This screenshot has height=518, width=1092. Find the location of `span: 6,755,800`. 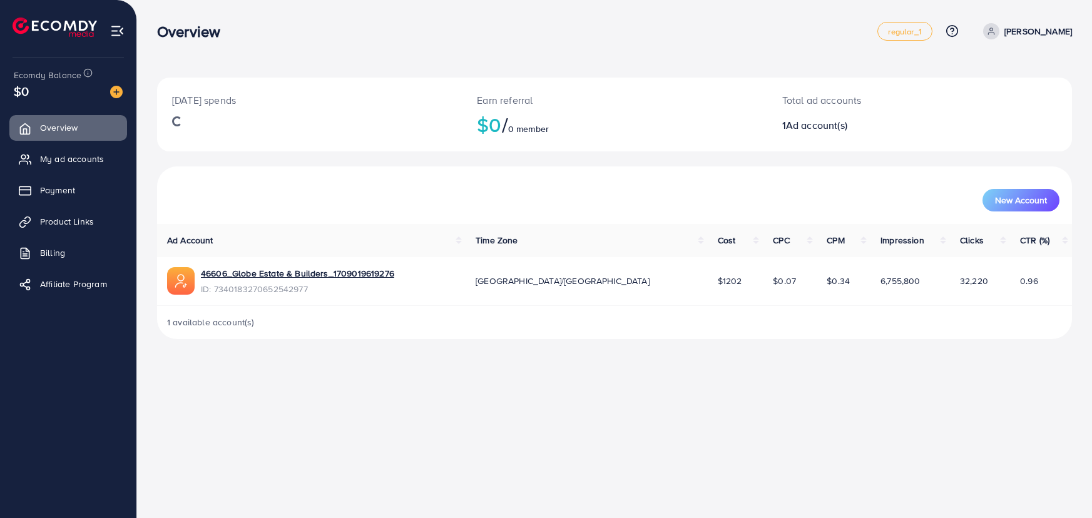

span: 6,755,800 is located at coordinates (900, 281).